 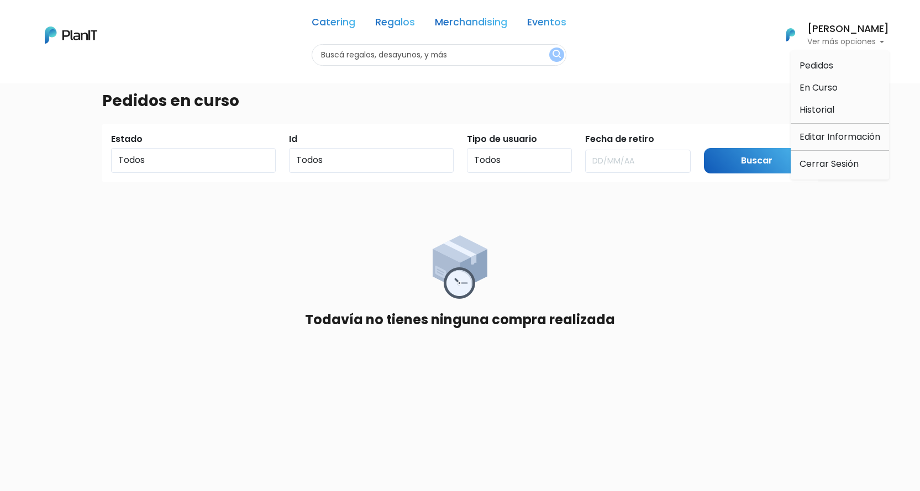 What do you see at coordinates (840, 88) in the screenshot?
I see `a: En Curso` at bounding box center [840, 88].